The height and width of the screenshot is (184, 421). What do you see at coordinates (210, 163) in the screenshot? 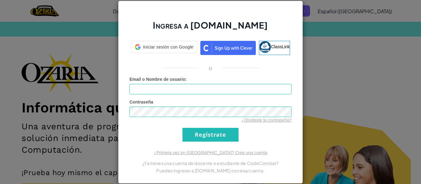
I see `p: ¿Ya tienes una cuenta de docente o estudiante de CodeCombat?` at bounding box center [210, 163].